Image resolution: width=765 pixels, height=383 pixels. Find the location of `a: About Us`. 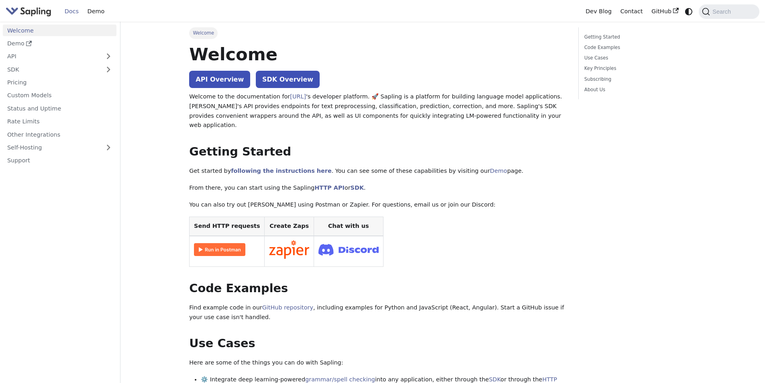

a: About Us is located at coordinates (639, 90).